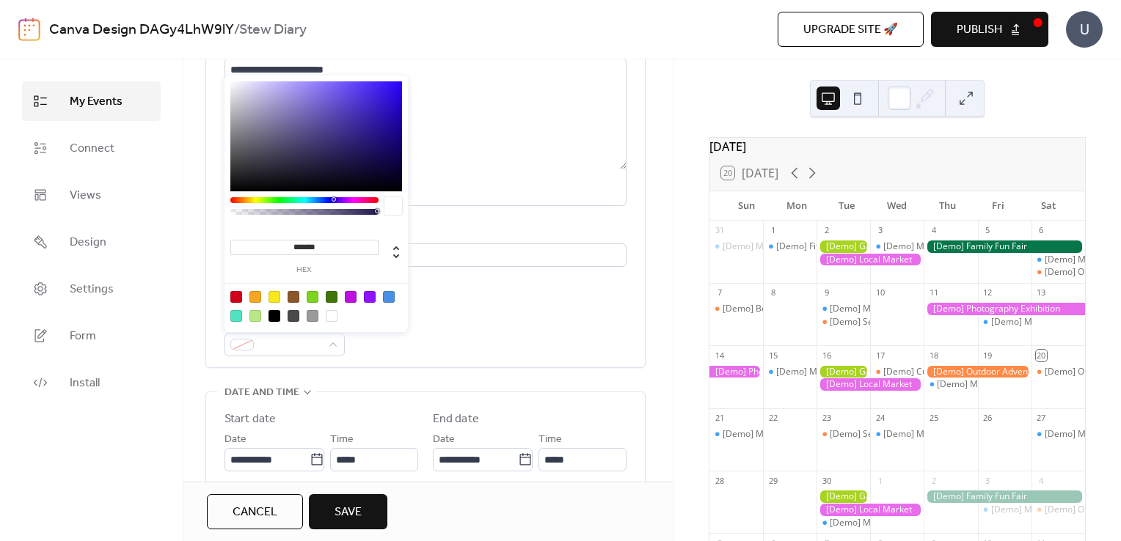  I want to click on b: Stew Diary, so click(273, 30).